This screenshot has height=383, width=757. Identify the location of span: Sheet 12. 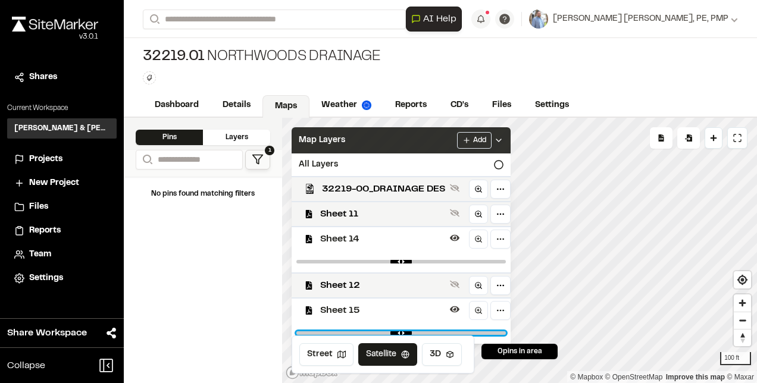
(383, 286).